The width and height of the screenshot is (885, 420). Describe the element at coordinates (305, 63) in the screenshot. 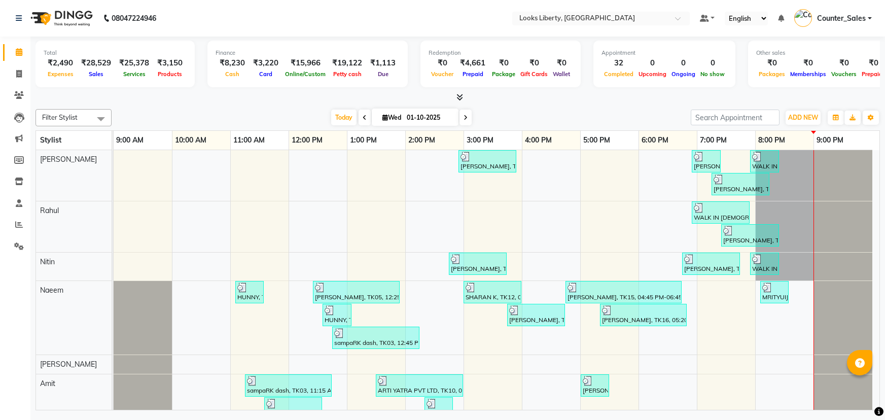

I see `div: ₹15,966` at that location.